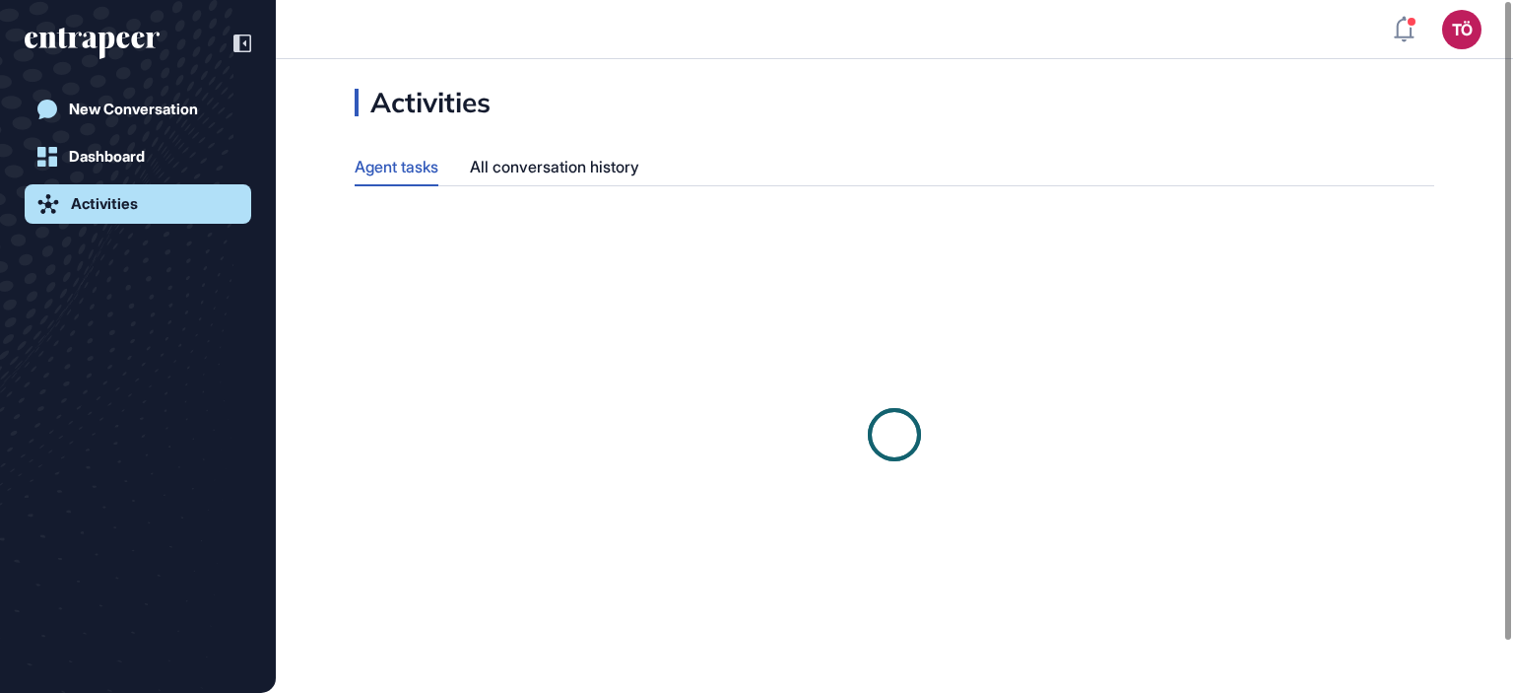 The image size is (1513, 693). Describe the element at coordinates (133, 109) in the screenshot. I see `div: New Conversation` at that location.